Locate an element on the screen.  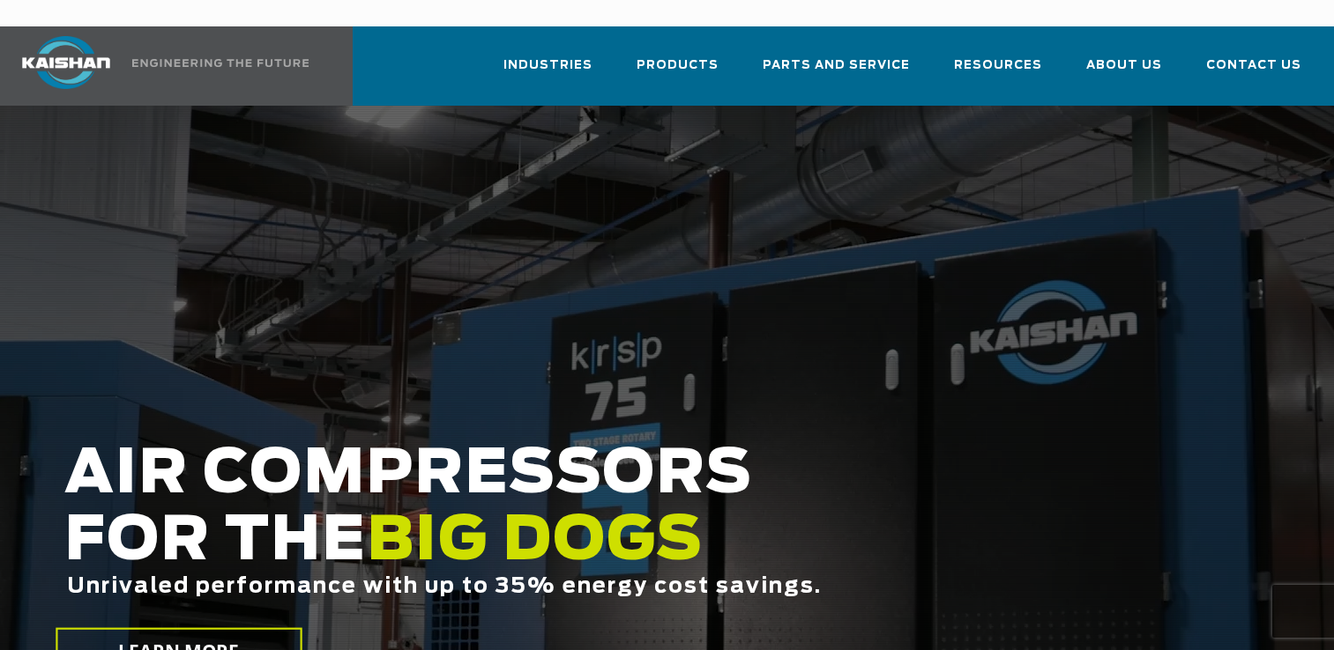
span: Parts and Service is located at coordinates (836, 65).